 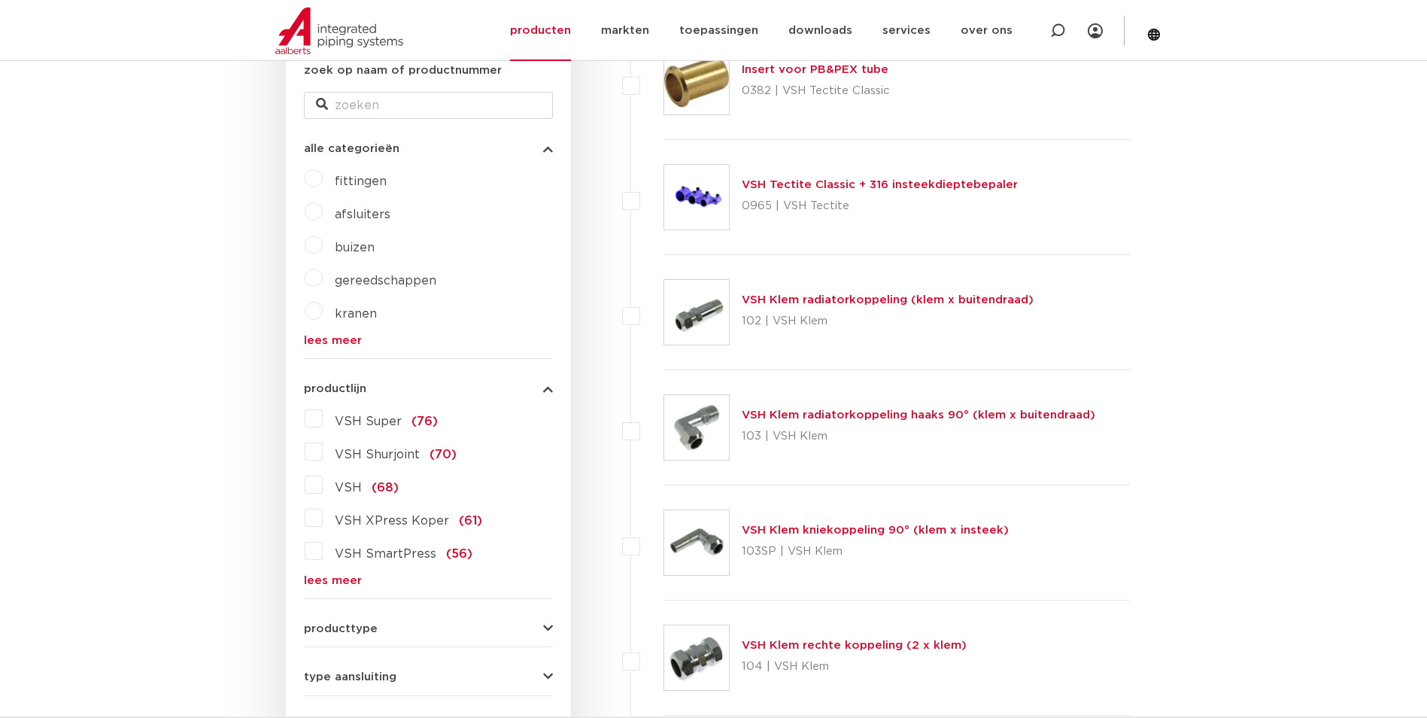 I want to click on span: fittingen, so click(x=360, y=181).